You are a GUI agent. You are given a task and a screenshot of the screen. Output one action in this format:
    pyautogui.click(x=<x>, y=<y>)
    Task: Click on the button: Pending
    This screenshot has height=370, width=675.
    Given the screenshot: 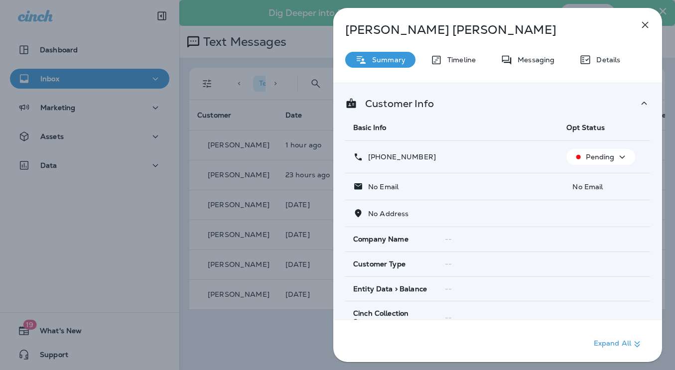 What is the action you would take?
    pyautogui.click(x=601, y=157)
    